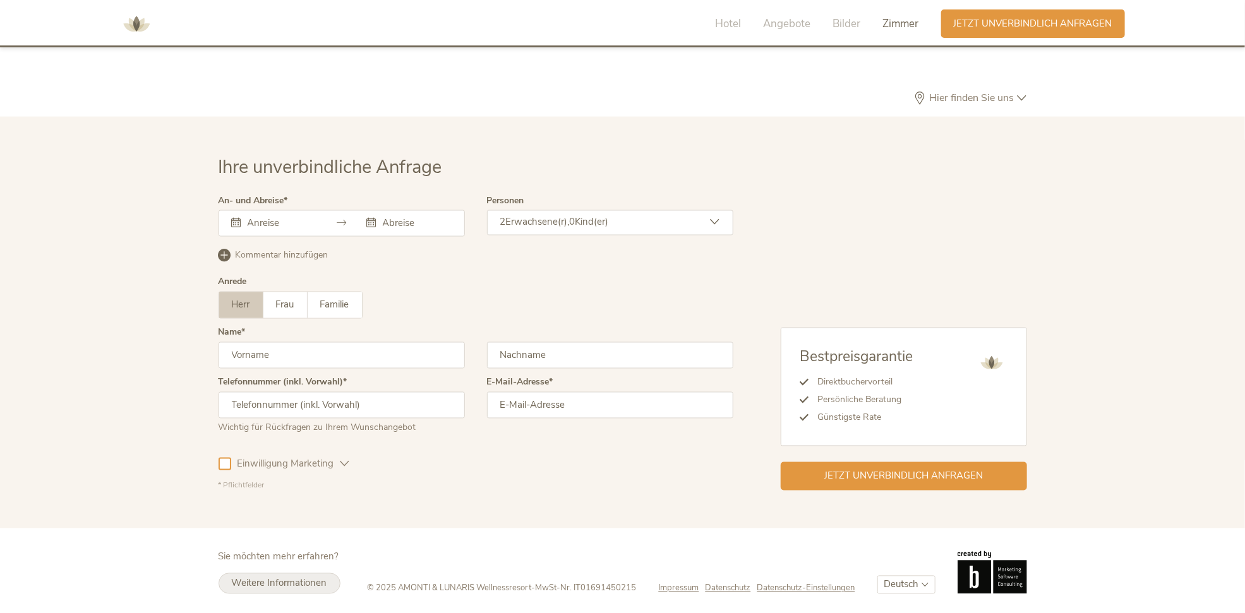  Describe the element at coordinates (342, 426) in the screenshot. I see `div: Wichtig für Rückfragen zu Ihrem Wunschangebot` at that location.